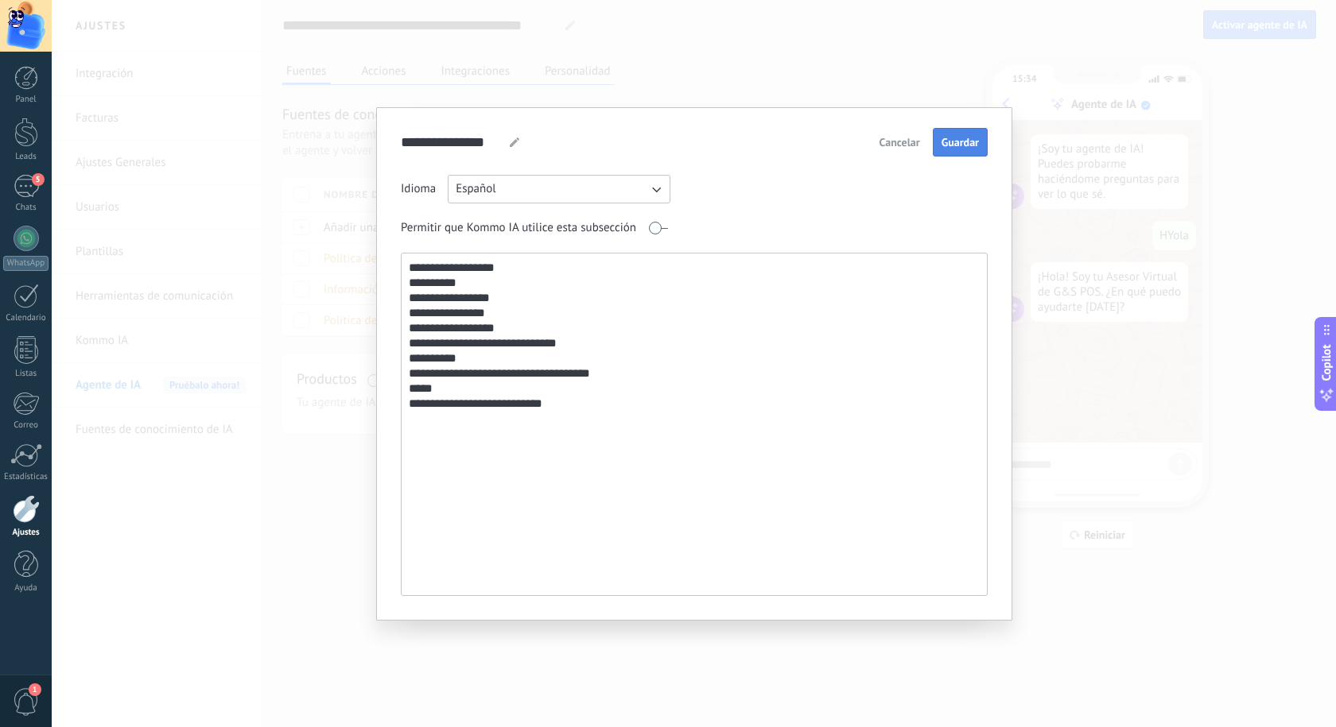  Describe the element at coordinates (899, 142) in the screenshot. I see `button: Cancelar` at that location.